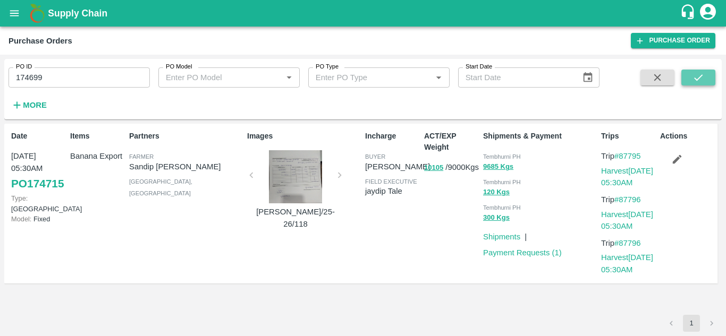 This screenshot has height=336, width=726. What do you see at coordinates (498, 167) in the screenshot?
I see `button: 9685 Kgs` at bounding box center [498, 167].